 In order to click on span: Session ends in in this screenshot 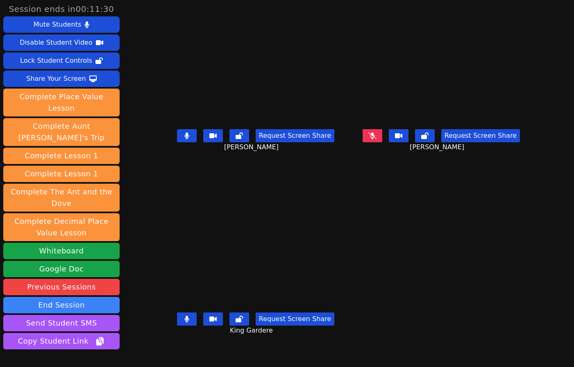, I will do `click(61, 9)`.